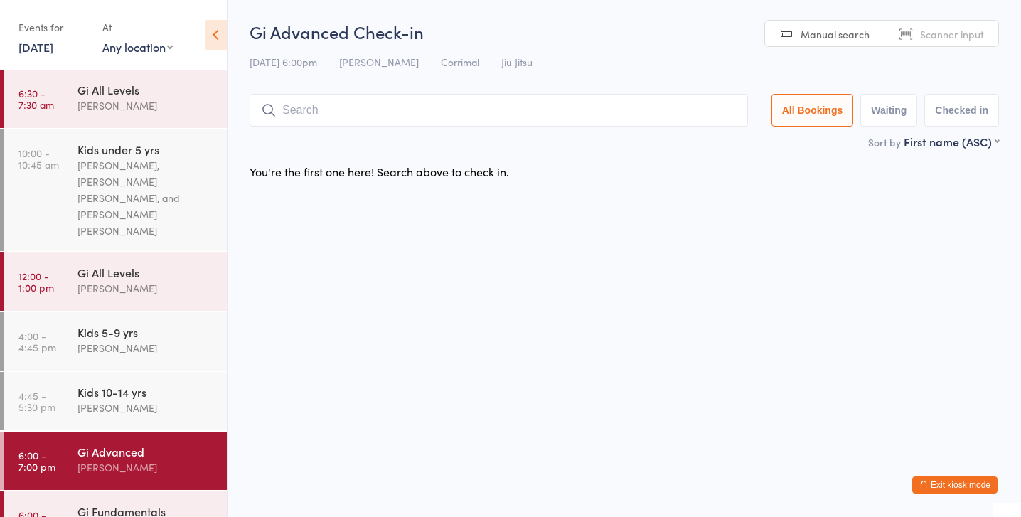 This screenshot has width=1021, height=517. I want to click on div: You're the first one here! Search above to check in., so click(379, 171).